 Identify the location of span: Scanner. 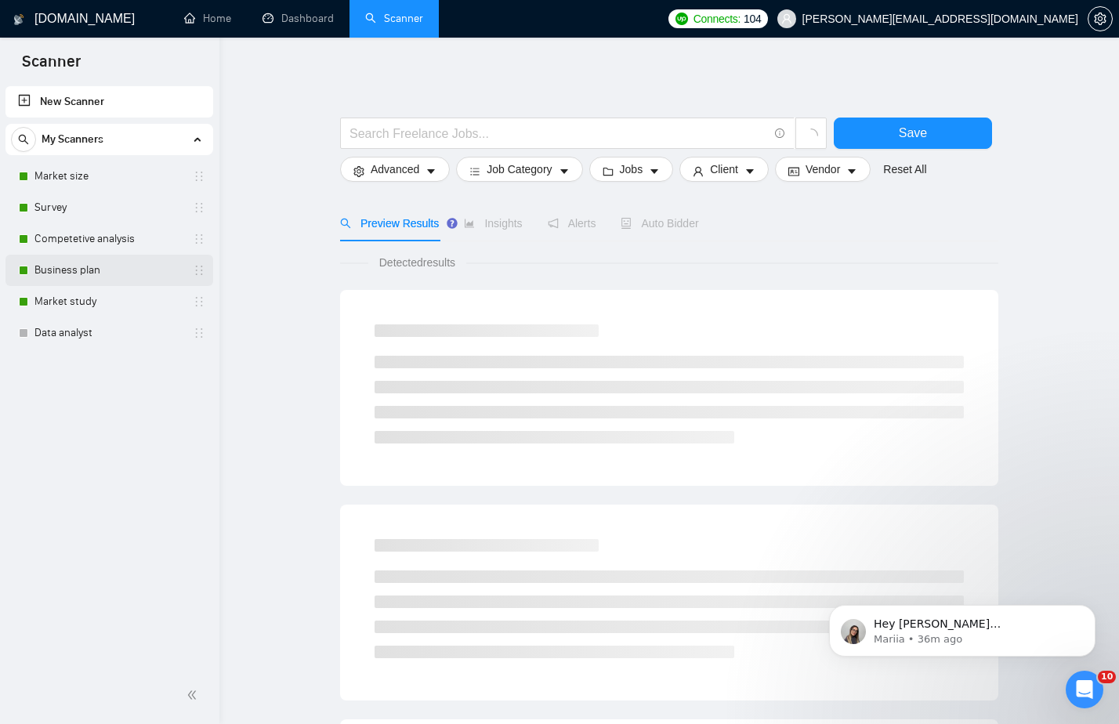
(51, 67).